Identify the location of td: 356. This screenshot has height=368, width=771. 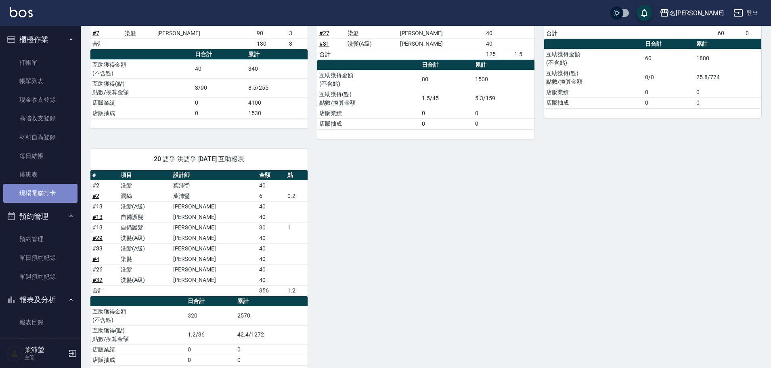
(271, 290).